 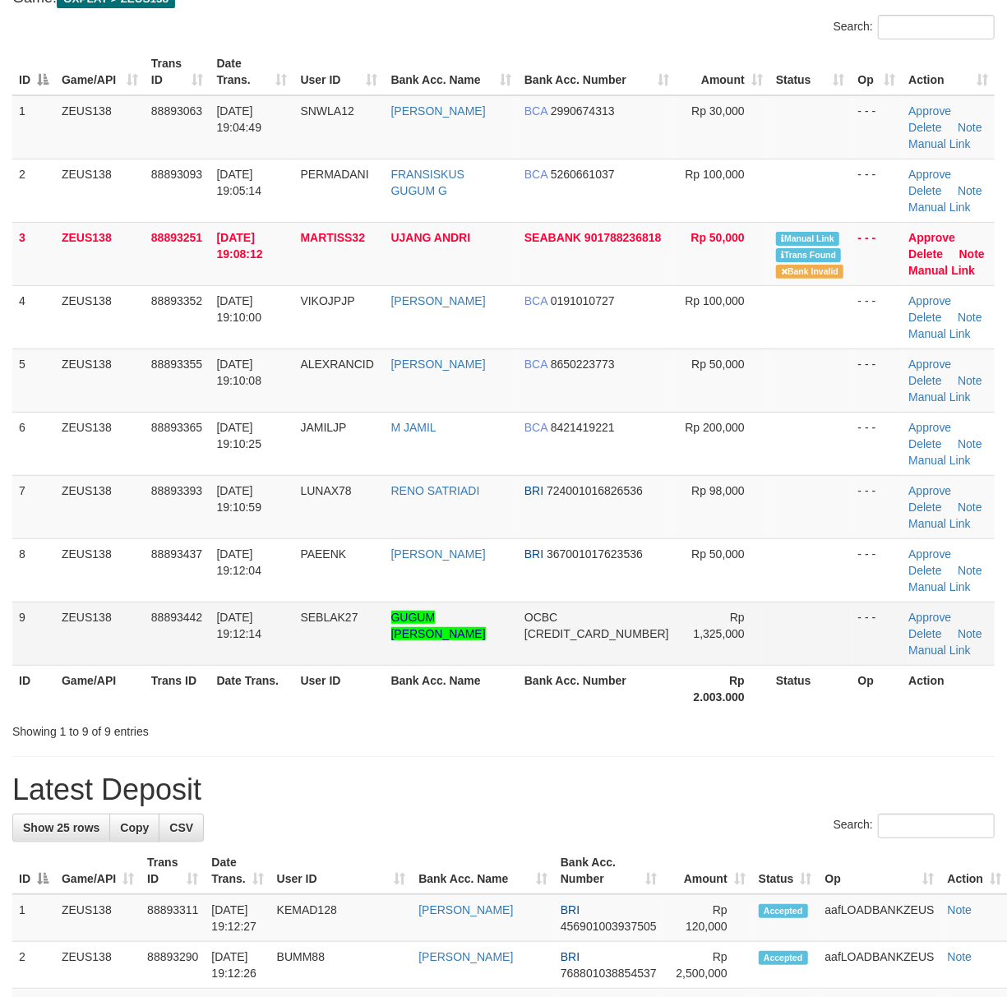 I want to click on a: FRANSISKUS GUGUM G, so click(x=427, y=182).